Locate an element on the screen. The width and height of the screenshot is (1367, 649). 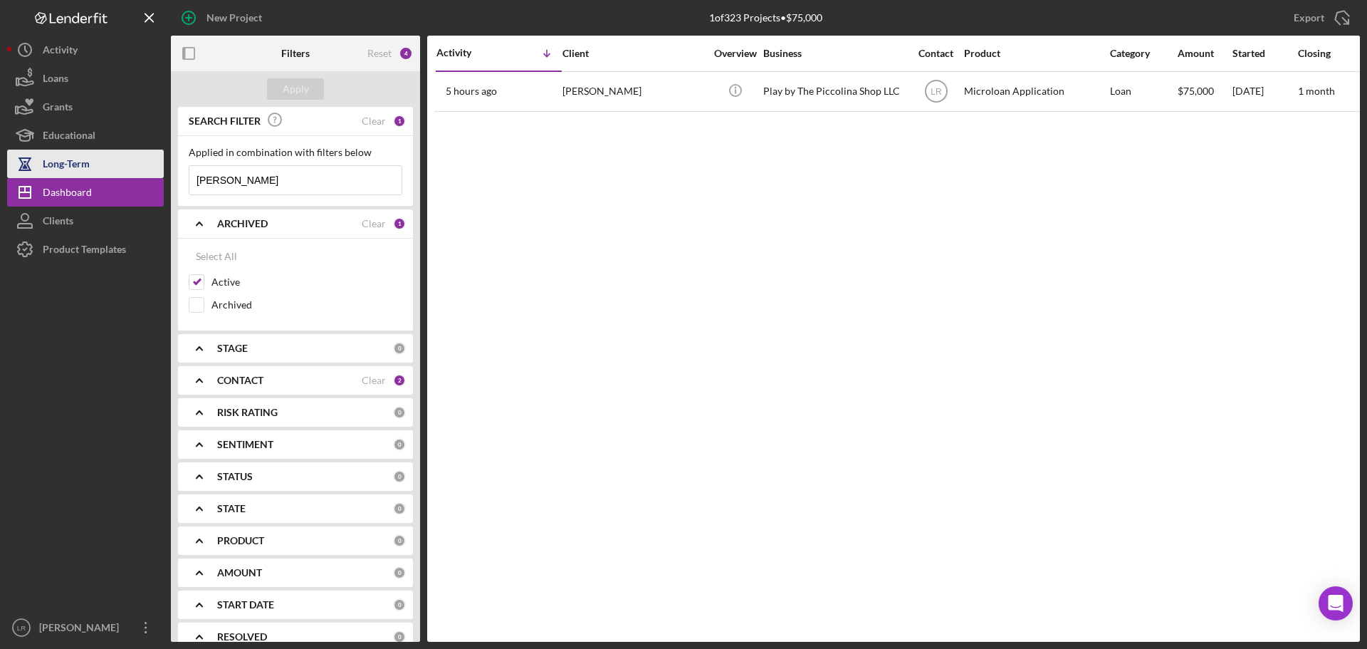
label: Archived is located at coordinates (307, 305).